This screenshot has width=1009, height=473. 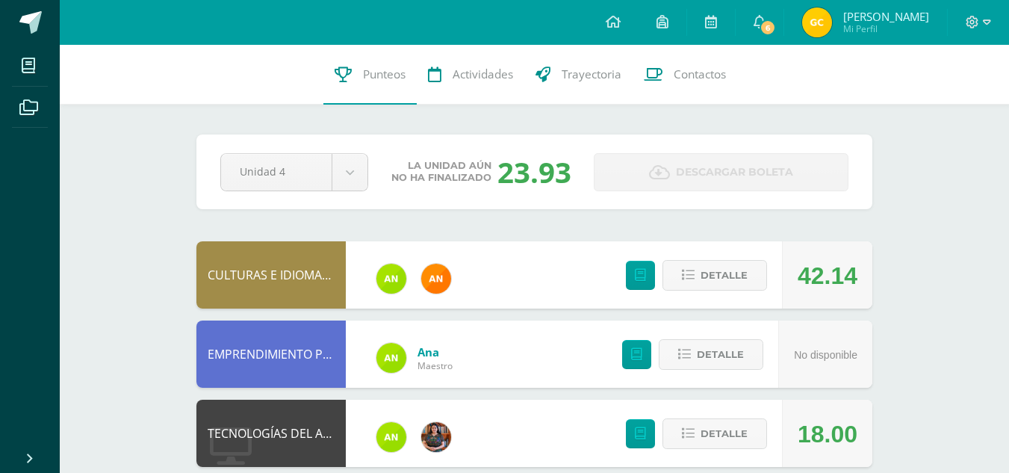 I want to click on span: La unidad aún no ha finalizado, so click(x=441, y=172).